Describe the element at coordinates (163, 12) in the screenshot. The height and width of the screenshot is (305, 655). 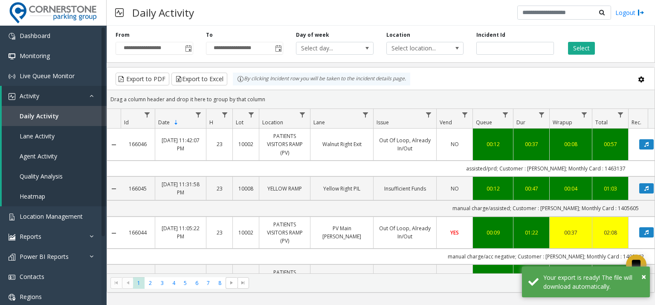
I see `h3: Daily Activity` at that location.